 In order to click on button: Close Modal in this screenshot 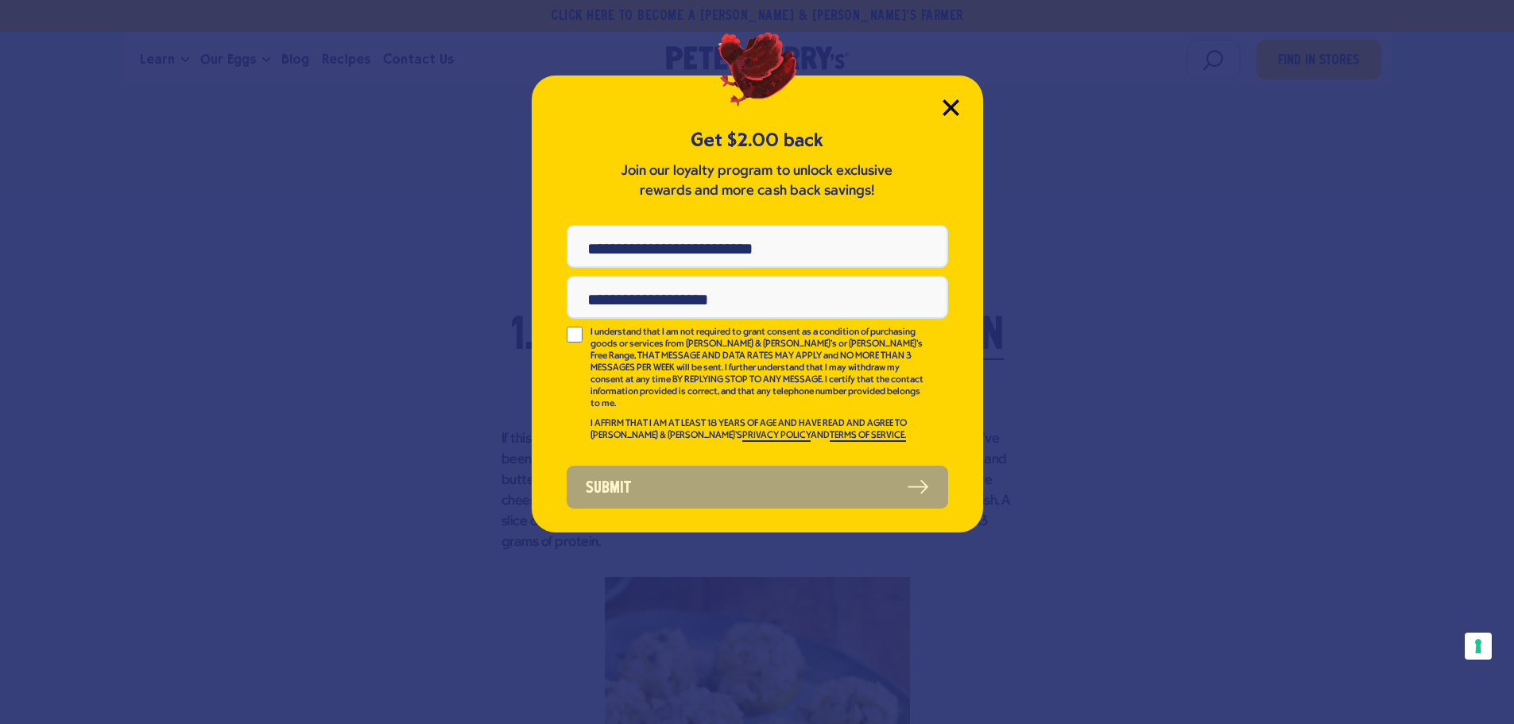, I will do `click(951, 107)`.